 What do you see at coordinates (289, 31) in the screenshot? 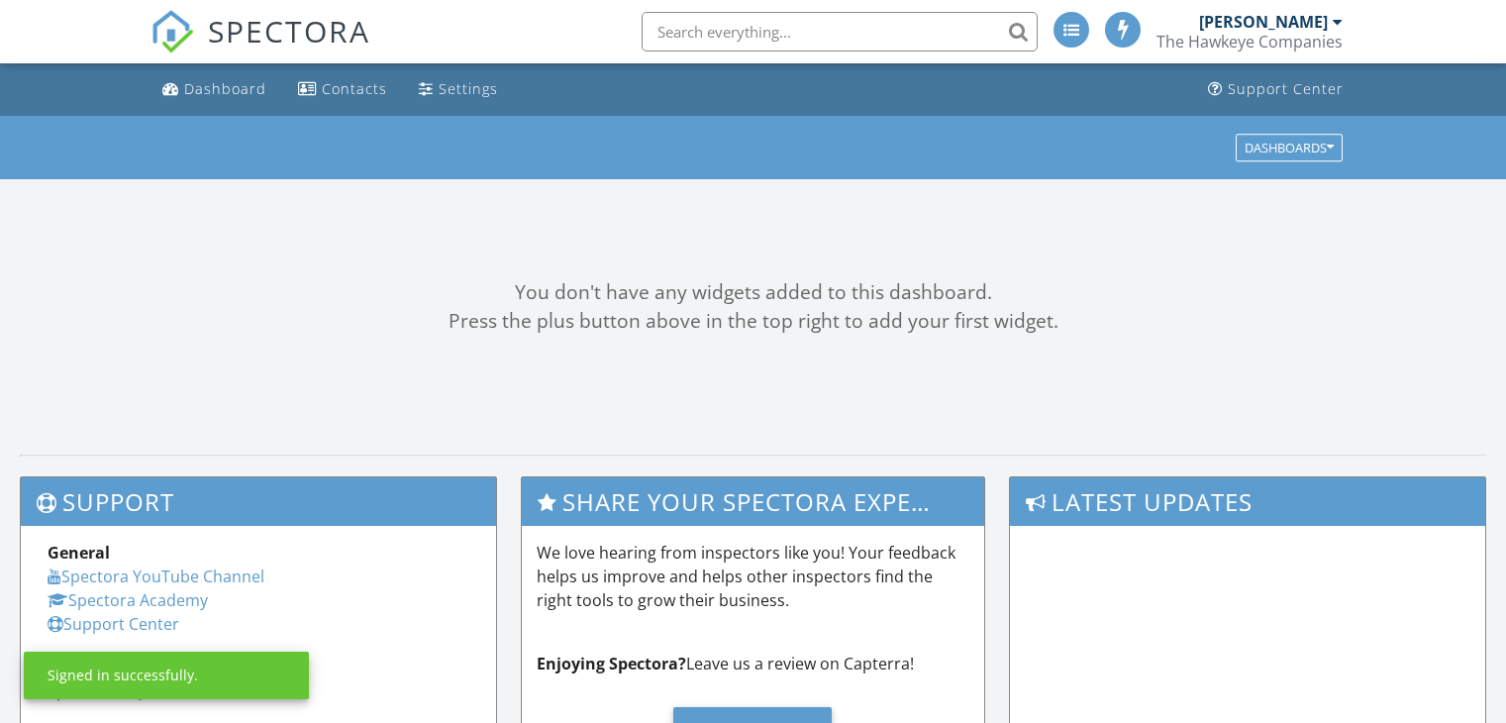
I see `span: SPECTORA` at bounding box center [289, 31].